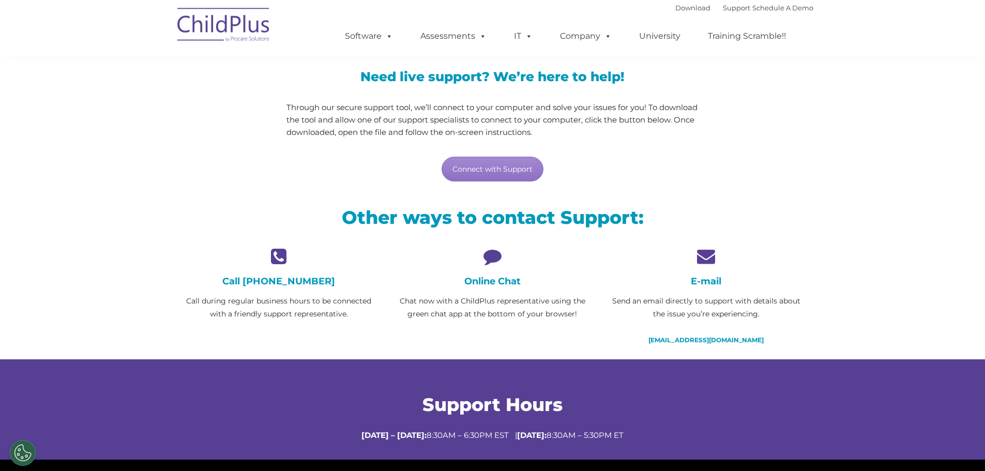 The image size is (985, 471). Describe the element at coordinates (492, 77) in the screenshot. I see `h3: Need live support? We’re here to help!` at that location.